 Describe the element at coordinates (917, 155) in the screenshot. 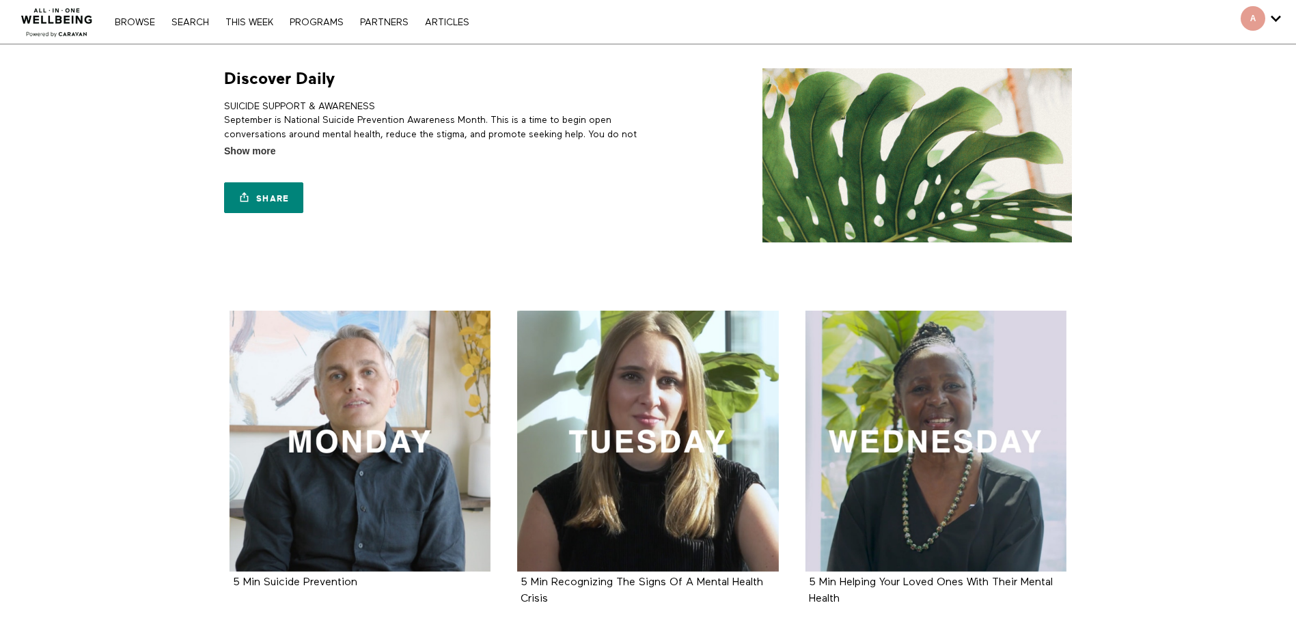

I see `img: Discover Daily` at that location.